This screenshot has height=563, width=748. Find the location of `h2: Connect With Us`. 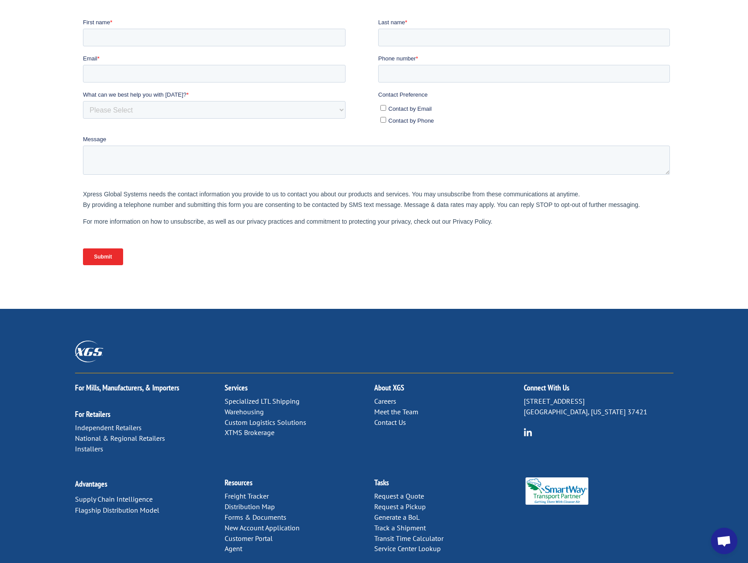

h2: Connect With Us is located at coordinates (599, 390).